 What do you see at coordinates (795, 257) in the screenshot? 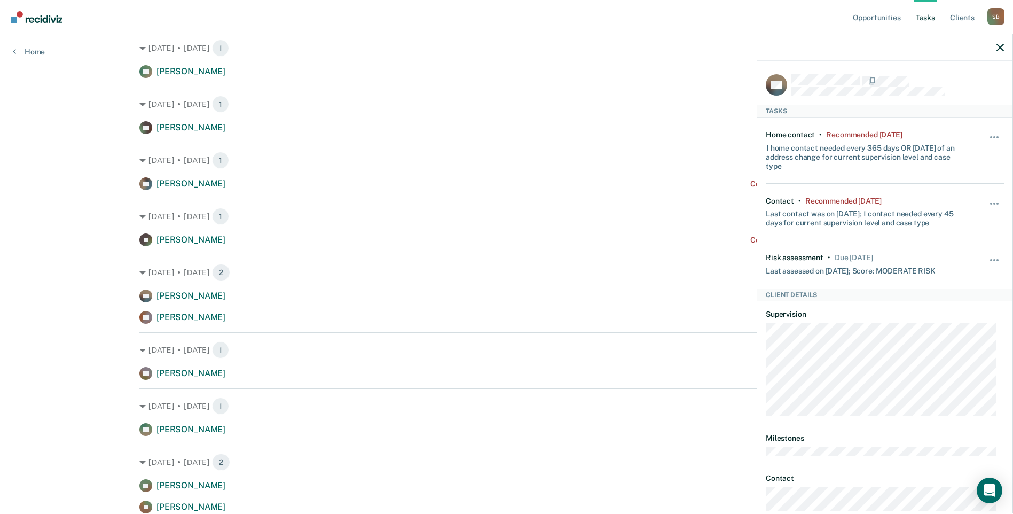
I see `div: Risk assessment` at bounding box center [795, 257].